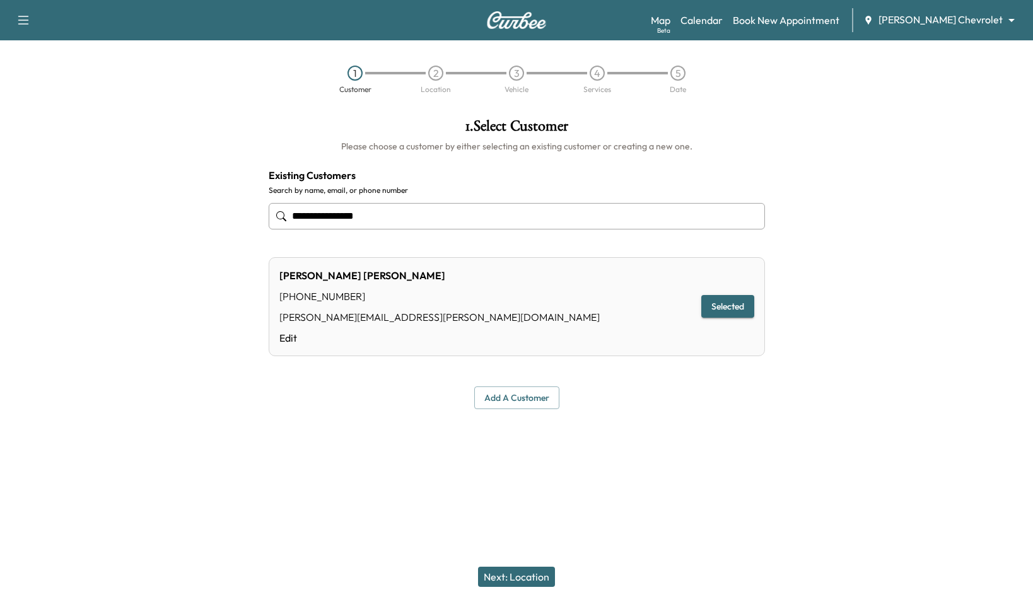 The width and height of the screenshot is (1033, 602). Describe the element at coordinates (517, 20) in the screenshot. I see `img: Curbee Logo` at that location.